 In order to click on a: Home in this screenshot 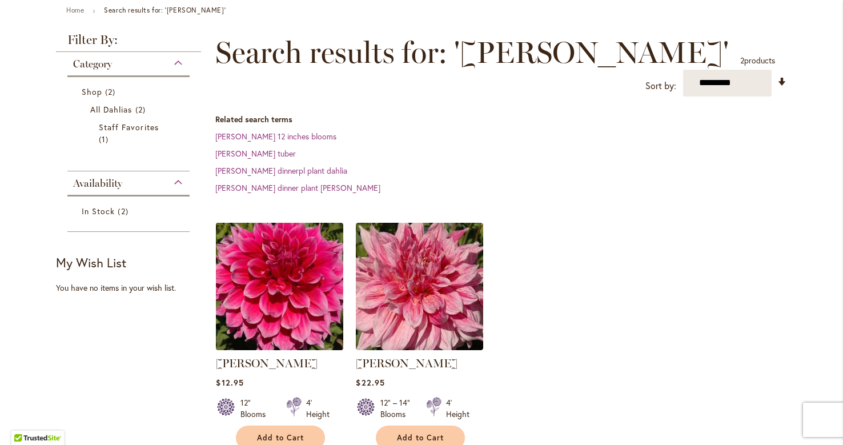, I will do `click(75, 10)`.